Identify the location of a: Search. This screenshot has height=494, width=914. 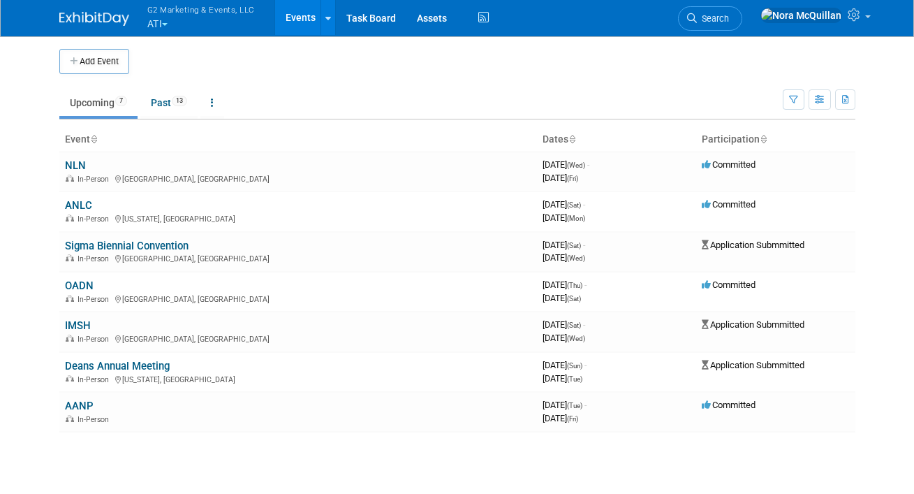
(710, 18).